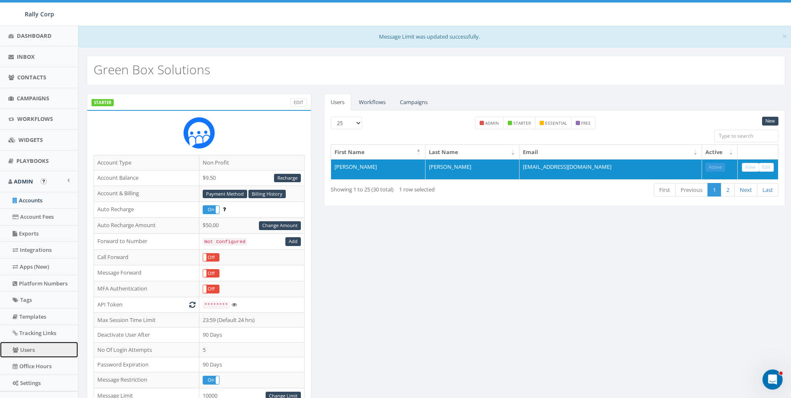 Image resolution: width=791 pixels, height=398 pixels. I want to click on a: Active, so click(715, 167).